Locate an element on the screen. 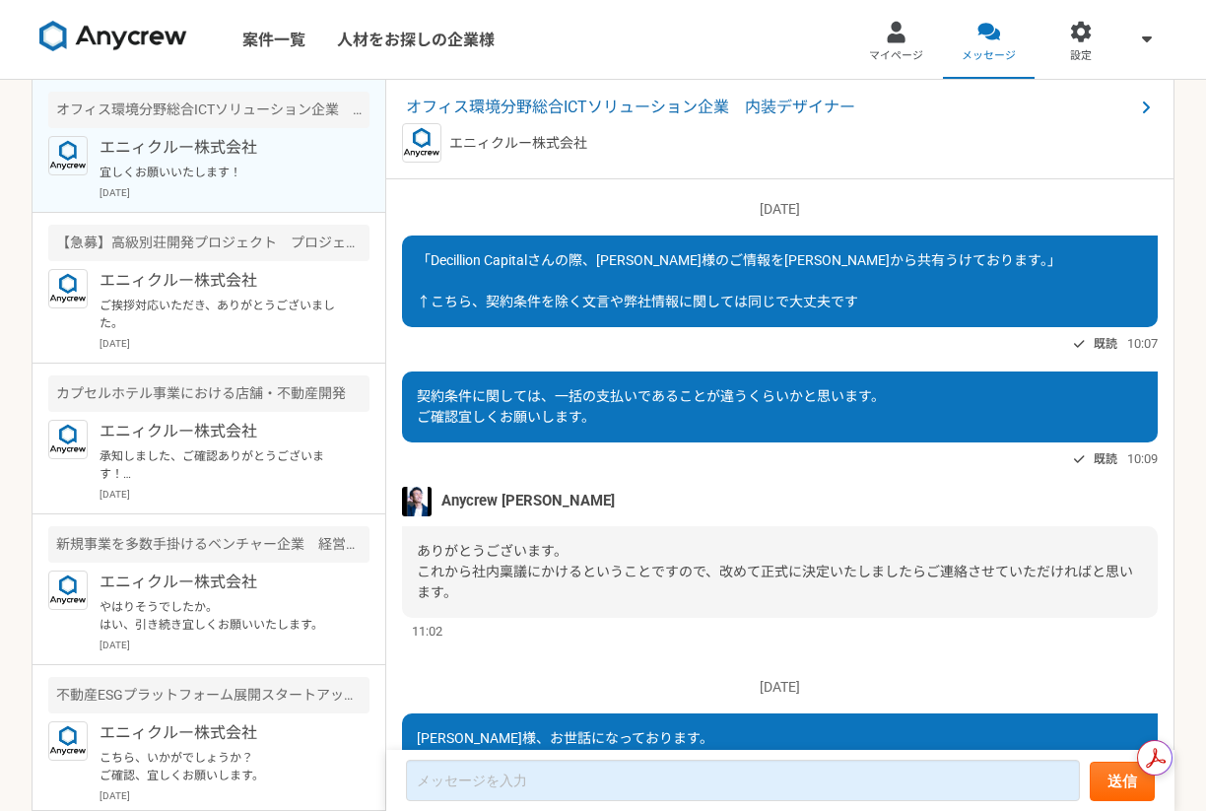  p: やはりそうでしたか。 はい、引き続き宜しくお願いいたします。 is located at coordinates (221, 616).